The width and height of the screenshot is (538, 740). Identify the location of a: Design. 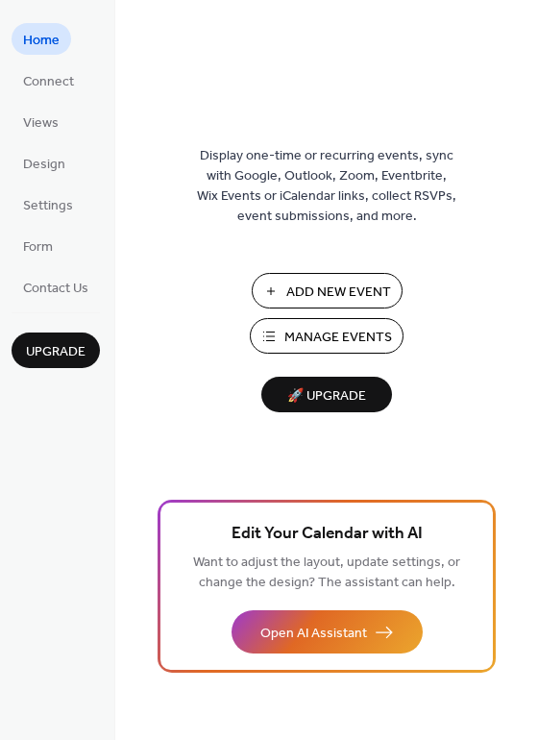
(44, 162).